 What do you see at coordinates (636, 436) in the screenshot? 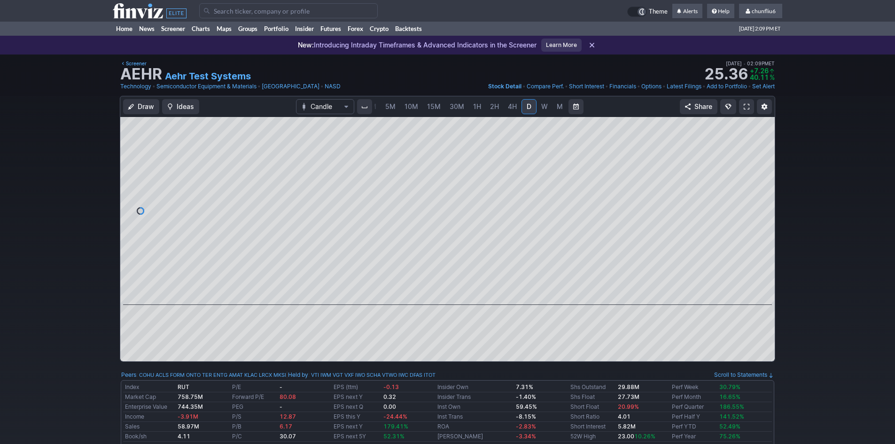
I see `b: 23.00` at bounding box center [636, 436].